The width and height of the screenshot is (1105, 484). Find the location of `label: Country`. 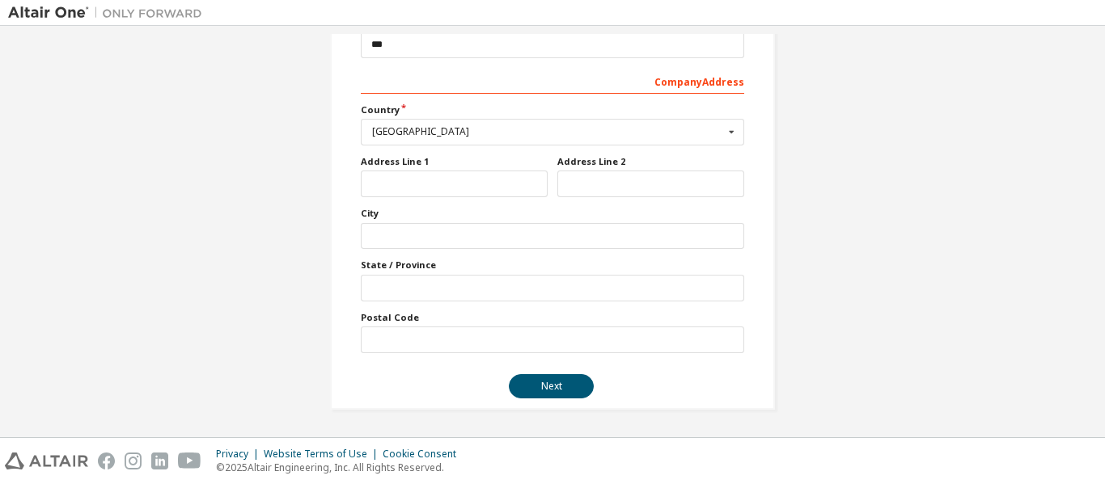

label: Country is located at coordinates (552, 110).